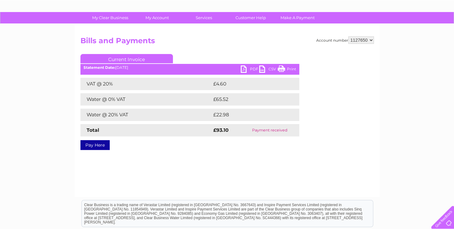 The height and width of the screenshot is (229, 454). I want to click on td: VAT @ 20%, so click(146, 84).